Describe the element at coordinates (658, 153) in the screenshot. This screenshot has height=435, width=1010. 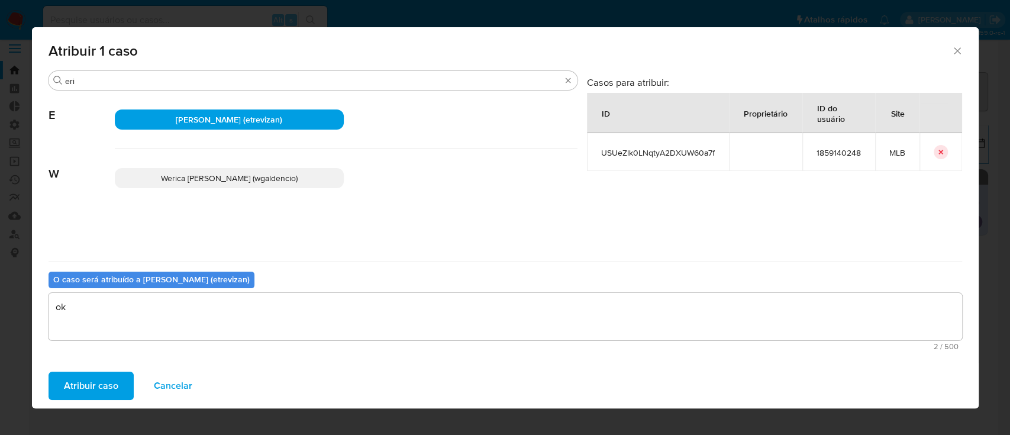
I see `span: USUeZlk0LNqtyA2DXUW60a7f` at that location.